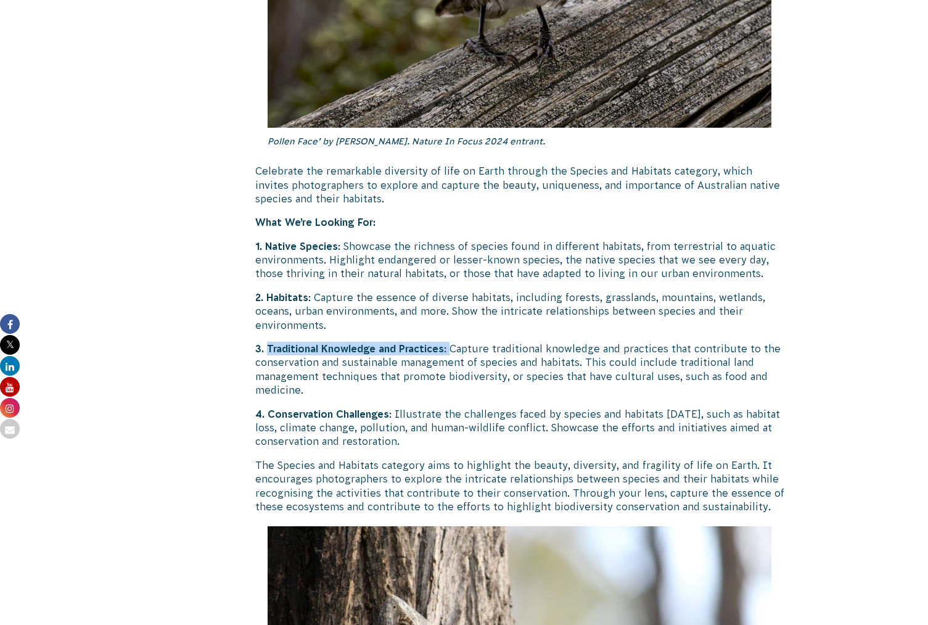  Describe the element at coordinates (297, 246) in the screenshot. I see `strong: 1. Native Species` at that location.